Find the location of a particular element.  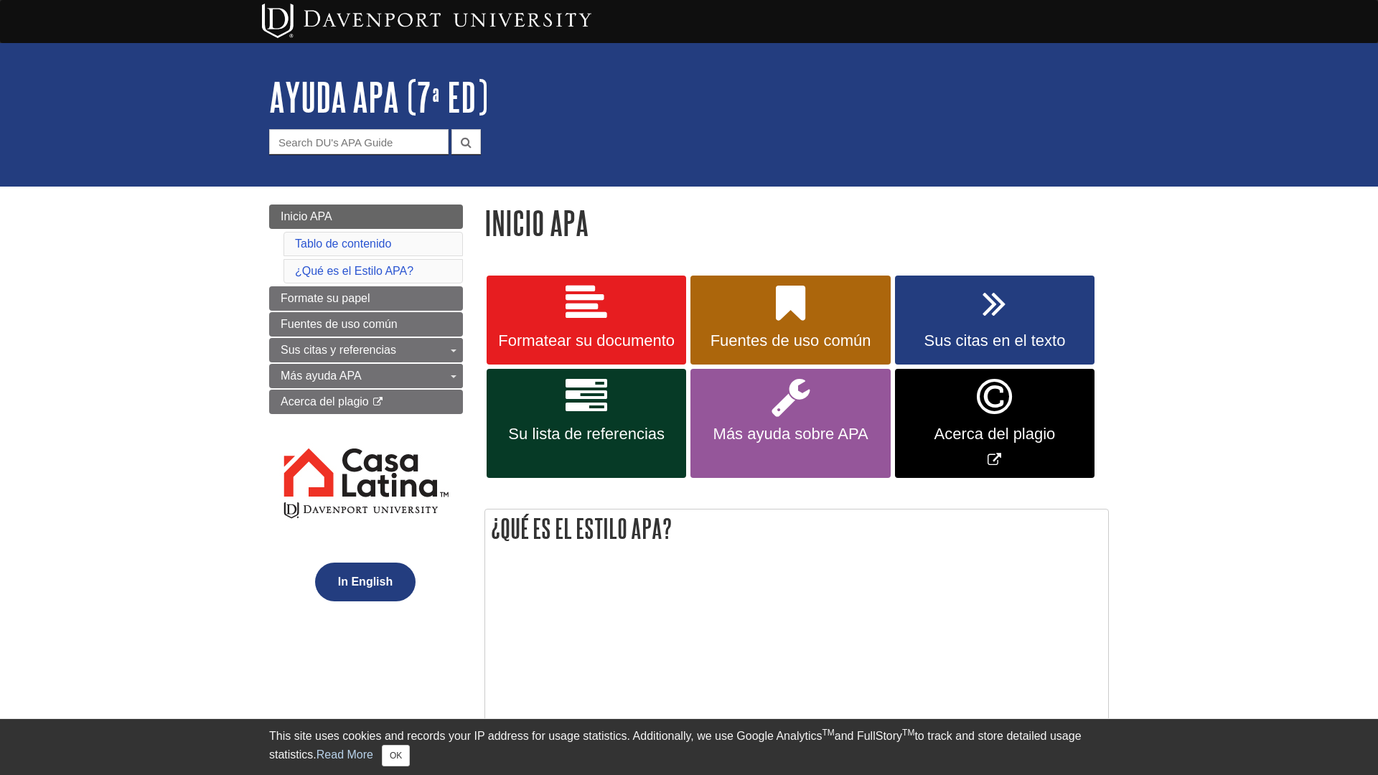

a: Read More is located at coordinates (345, 754).